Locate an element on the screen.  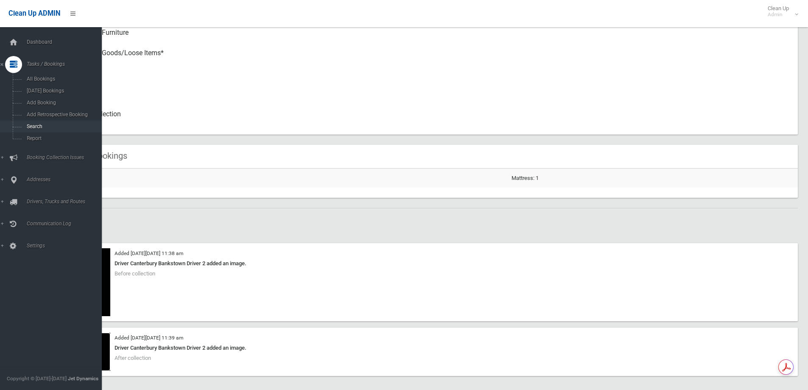
div: Missed Collection is located at coordinates (429, 119).